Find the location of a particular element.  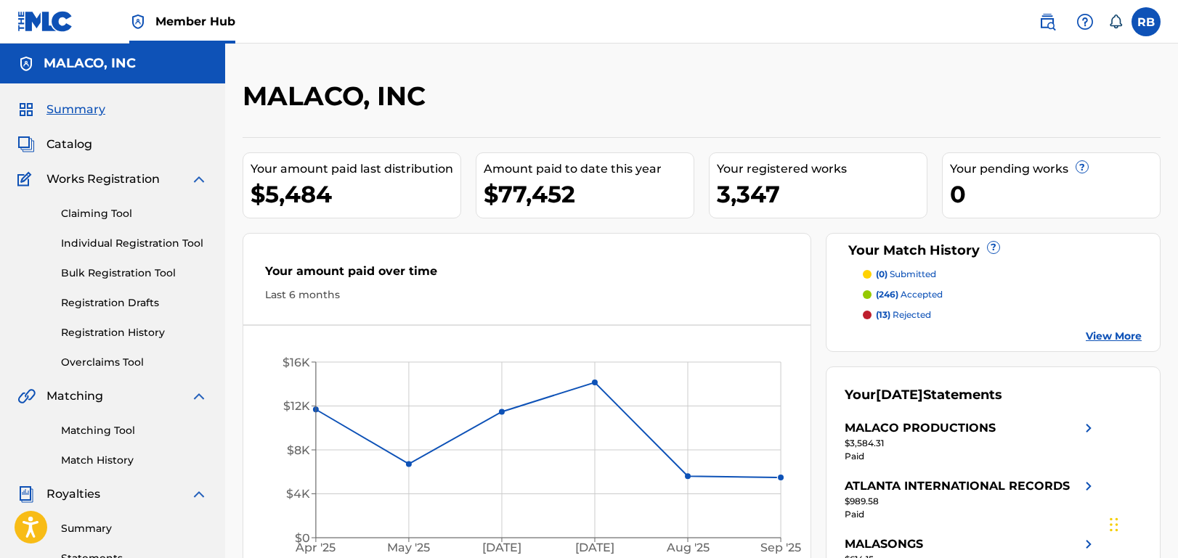

div: Amount paid to date this year is located at coordinates (588, 169).